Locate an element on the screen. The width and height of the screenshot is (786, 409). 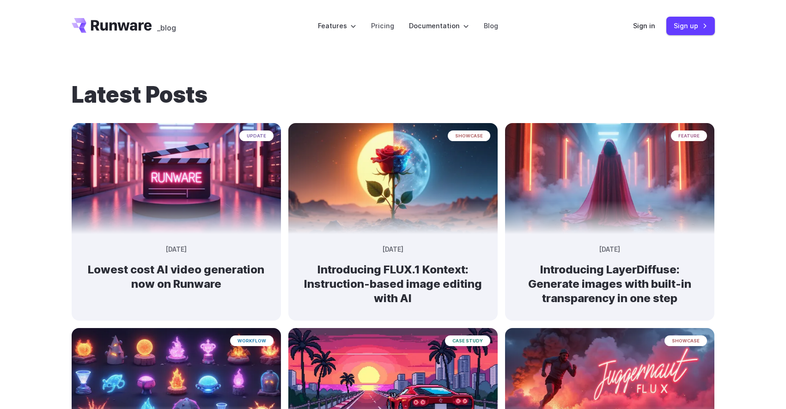
a: Sign in is located at coordinates (644, 25).